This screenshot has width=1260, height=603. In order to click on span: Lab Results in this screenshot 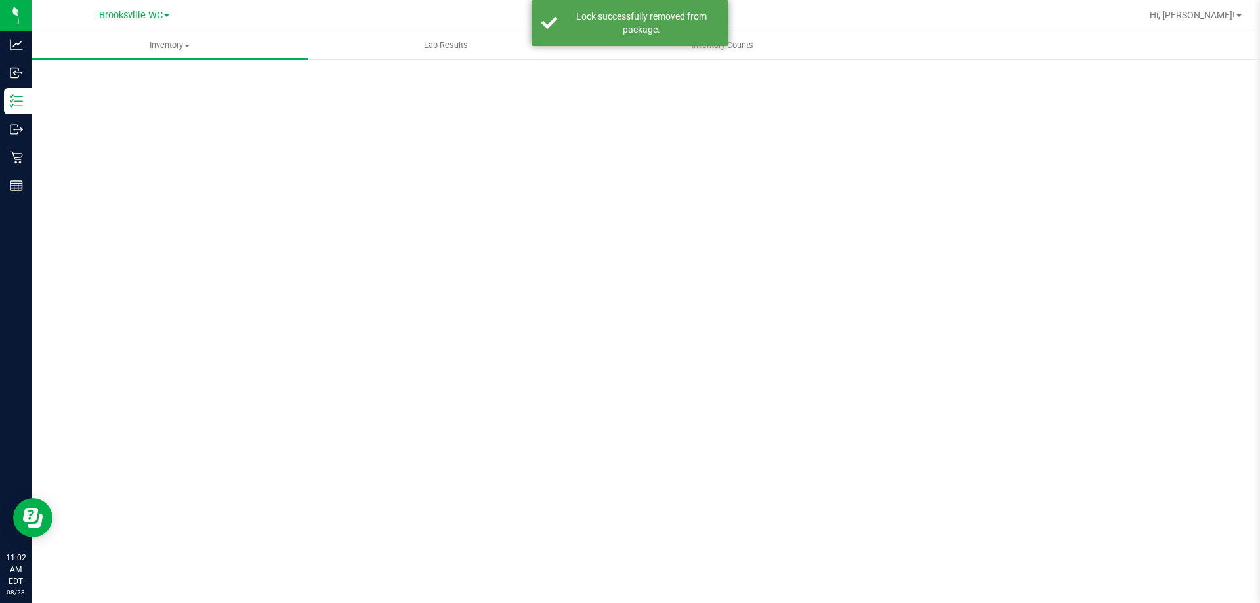, I will do `click(446, 45)`.